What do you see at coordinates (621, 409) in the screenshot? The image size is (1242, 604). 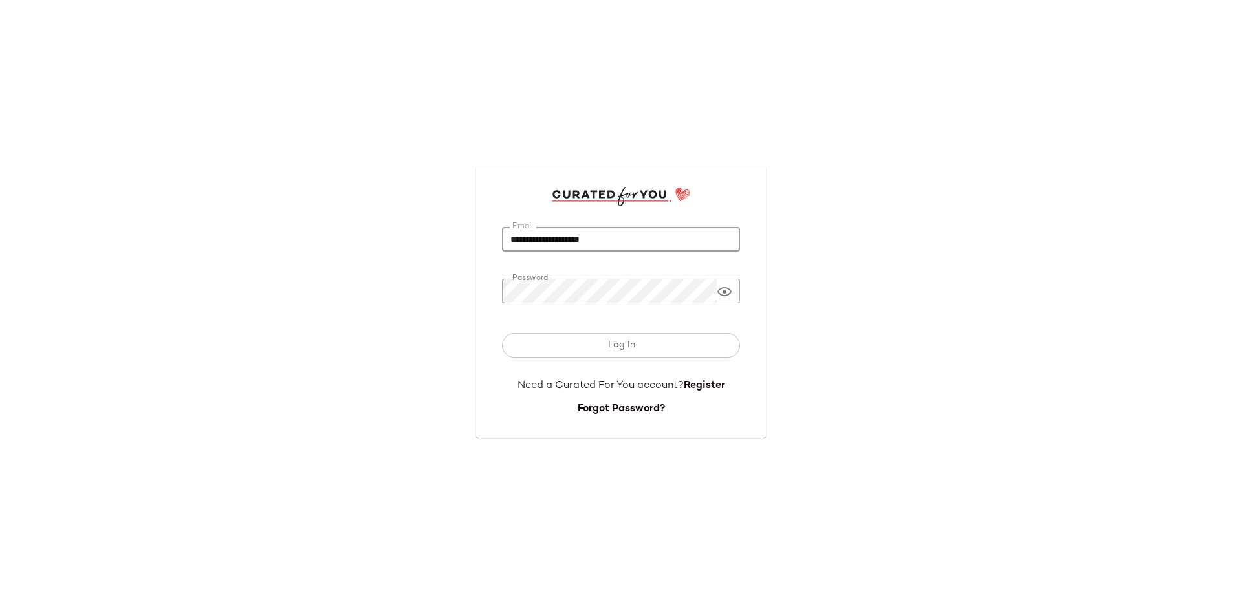 I see `a: Forgot Password?` at bounding box center [621, 409].